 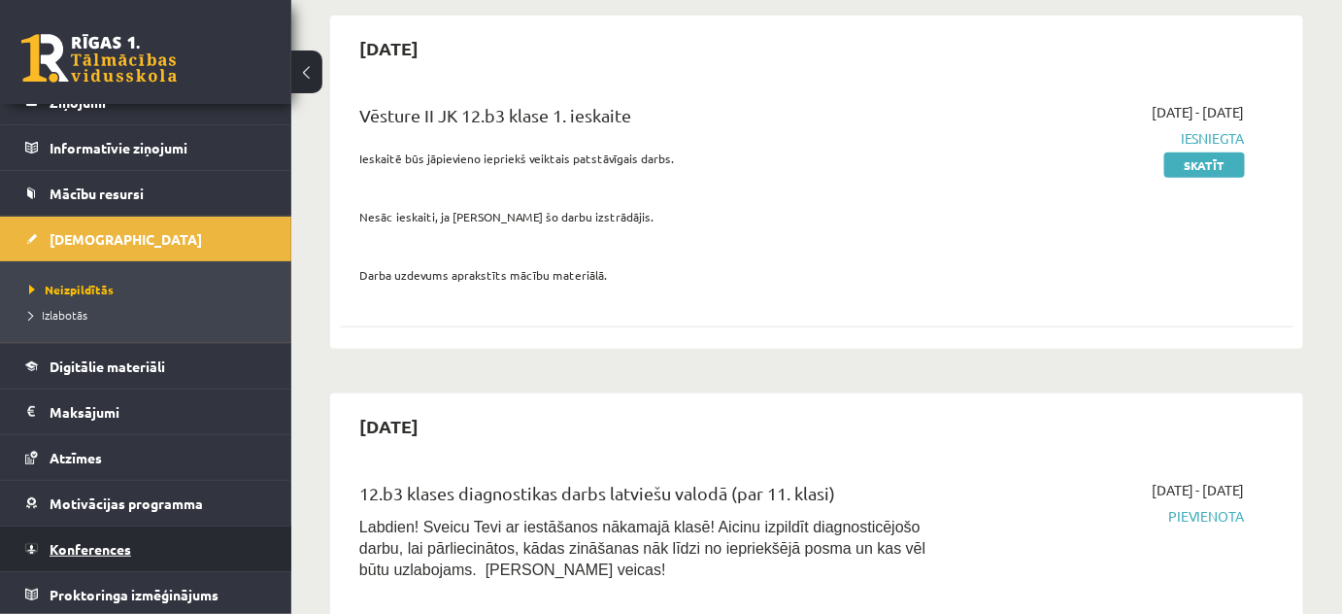 What do you see at coordinates (146, 457) in the screenshot?
I see `a: Atzīmes` at bounding box center [146, 457].